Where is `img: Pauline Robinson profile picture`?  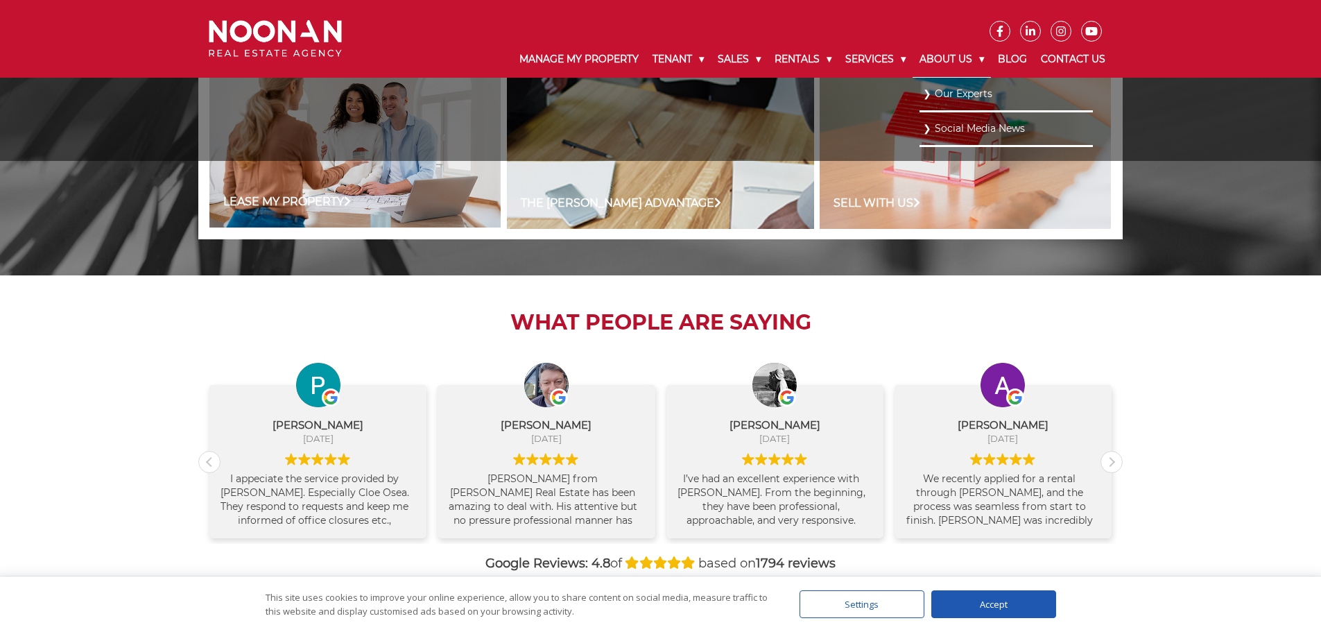
img: Pauline Robinson profile picture is located at coordinates (318, 385).